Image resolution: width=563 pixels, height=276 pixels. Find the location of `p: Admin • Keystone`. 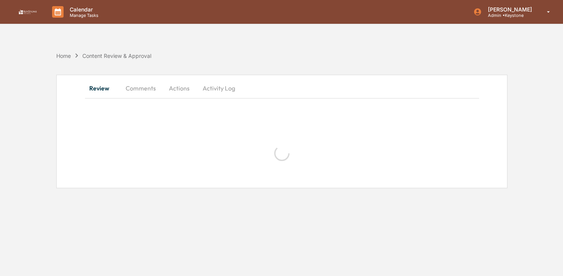

p: Admin • Keystone is located at coordinates (508, 15).